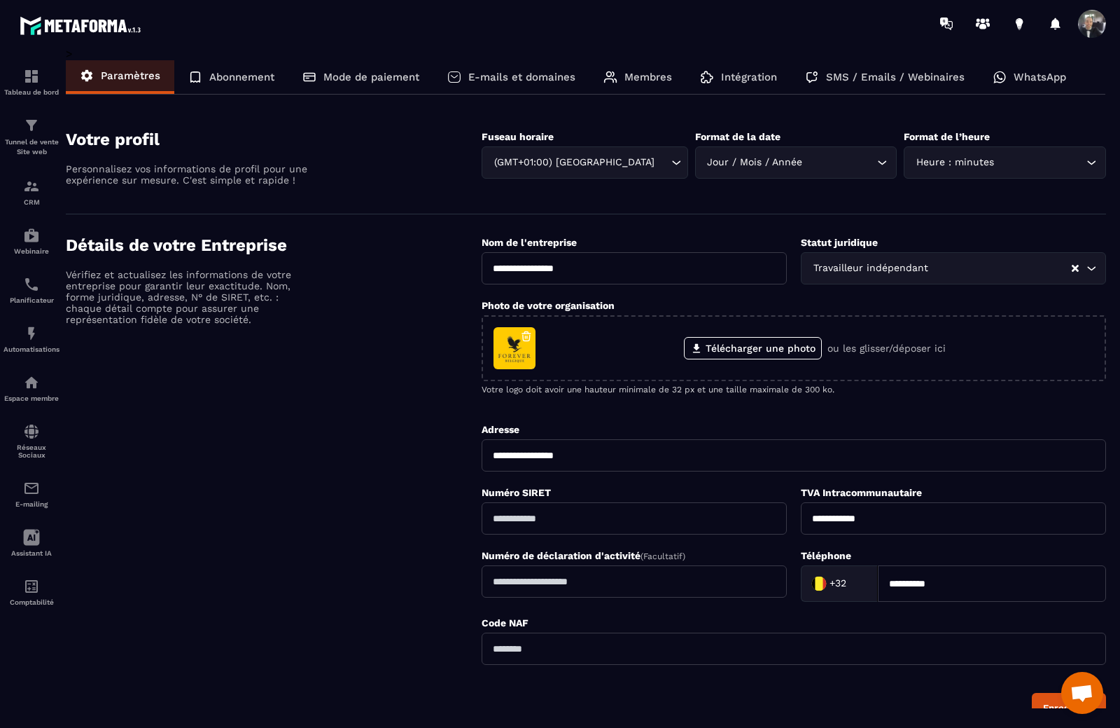  I want to click on a: automationsautomationsWebinaire, so click(32, 241).